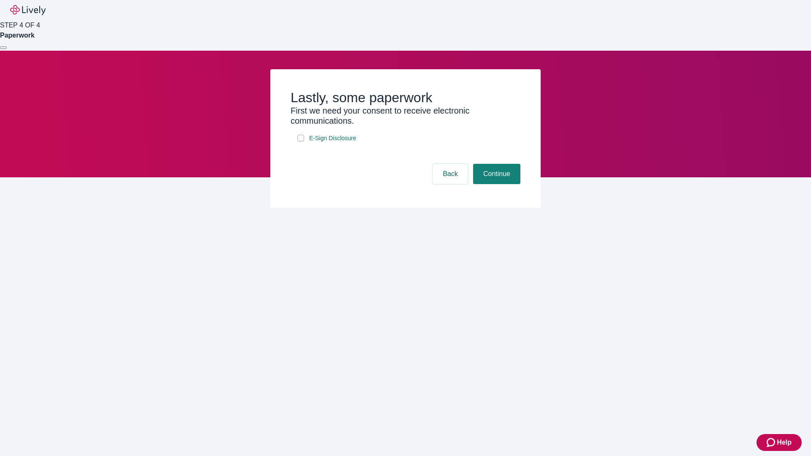 This screenshot has height=456, width=811. What do you see at coordinates (406, 98) in the screenshot?
I see `h2: Lastly, some paperwork` at bounding box center [406, 98].